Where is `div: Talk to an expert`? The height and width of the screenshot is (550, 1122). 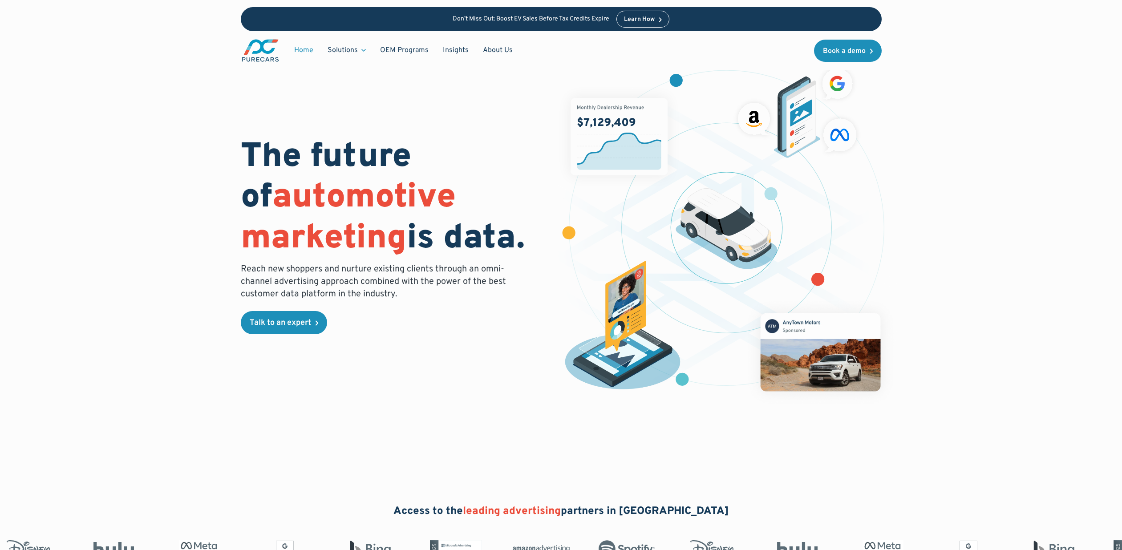
div: Talk to an expert is located at coordinates (280, 323).